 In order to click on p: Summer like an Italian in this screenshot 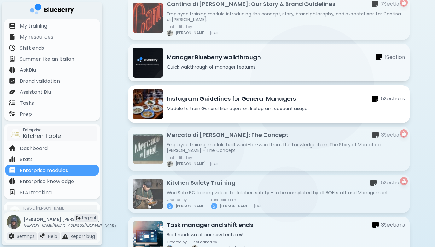, I will do `click(47, 59)`.